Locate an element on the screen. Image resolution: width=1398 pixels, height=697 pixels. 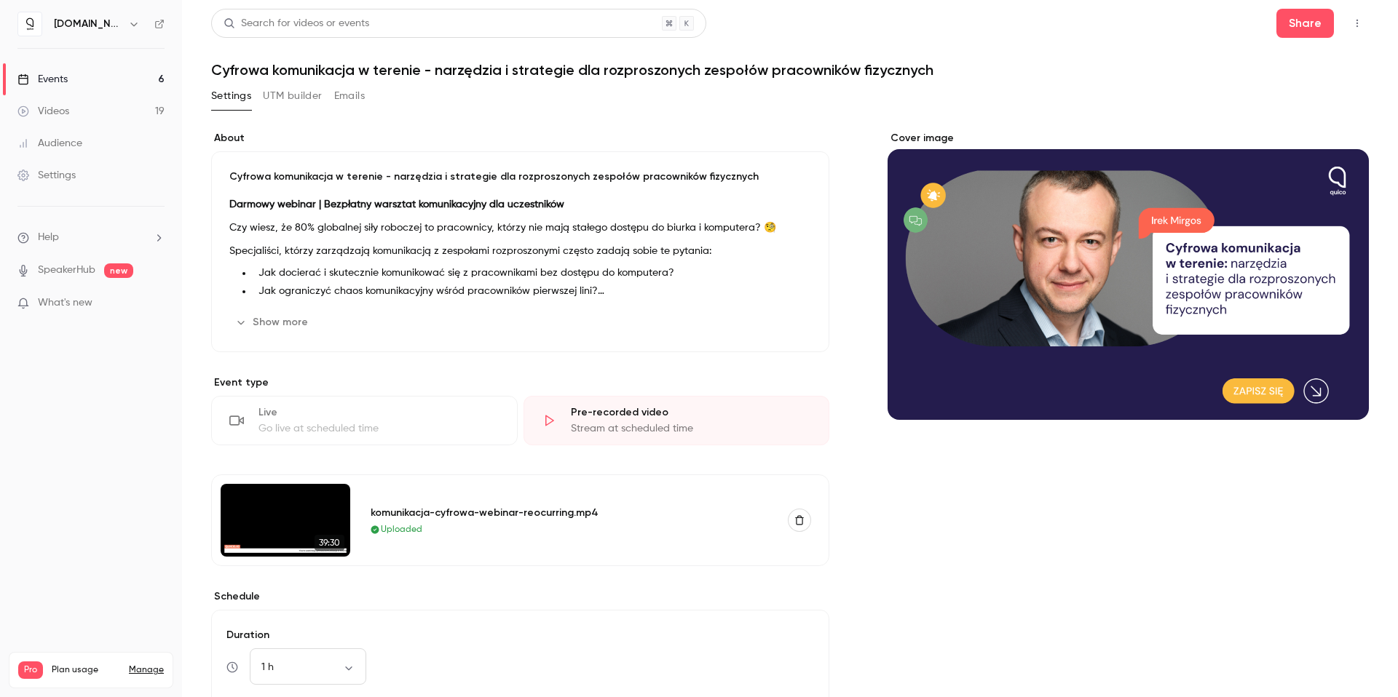
label: Cover image is located at coordinates (1128, 138).